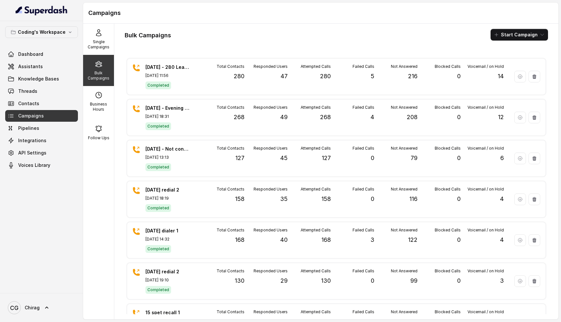 The width and height of the screenshot is (561, 322). What do you see at coordinates (413, 76) in the screenshot?
I see `p: 216` at bounding box center [413, 76].